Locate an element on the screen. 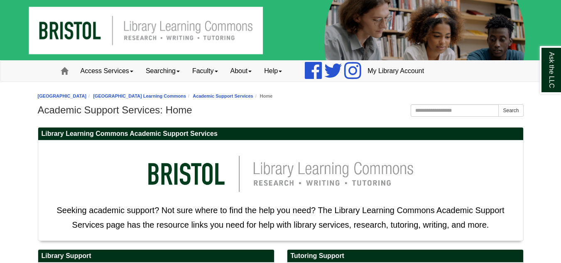 This screenshot has height=263, width=561. a: Searching is located at coordinates (163, 71).